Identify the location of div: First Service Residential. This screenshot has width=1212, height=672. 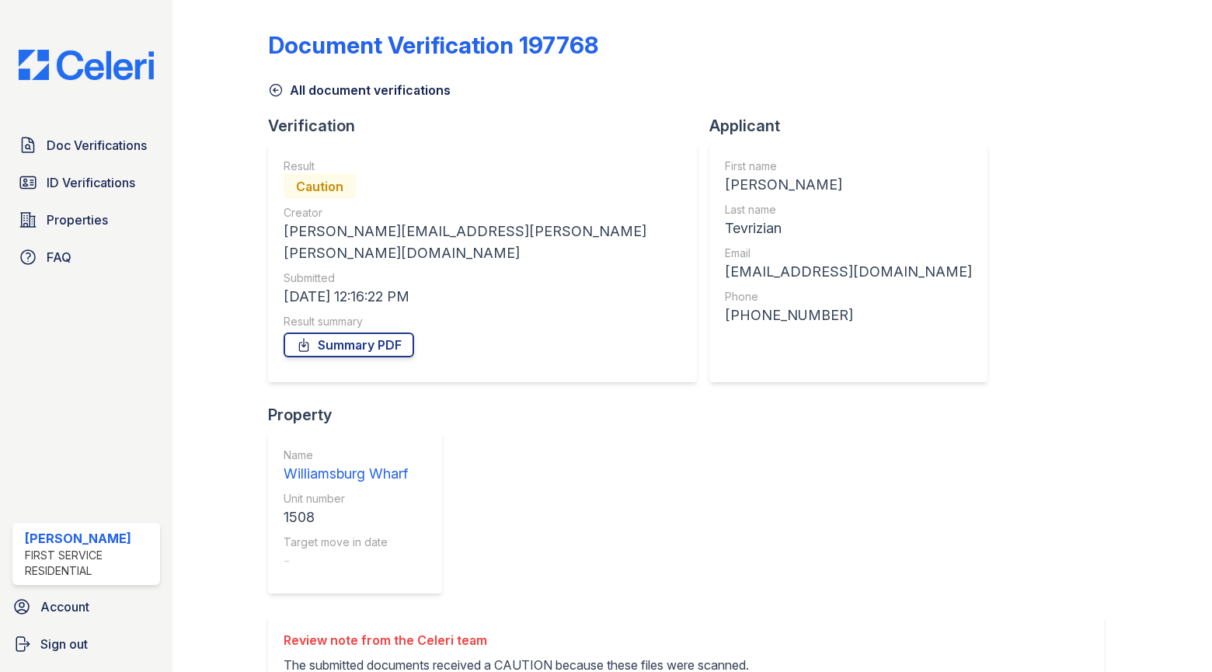
(89, 563).